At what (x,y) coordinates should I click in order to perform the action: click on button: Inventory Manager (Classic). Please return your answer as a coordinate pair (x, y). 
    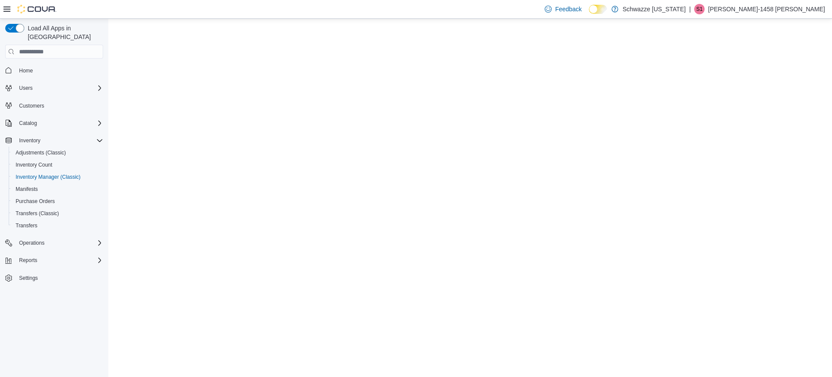
    Looking at the image, I should click on (58, 177).